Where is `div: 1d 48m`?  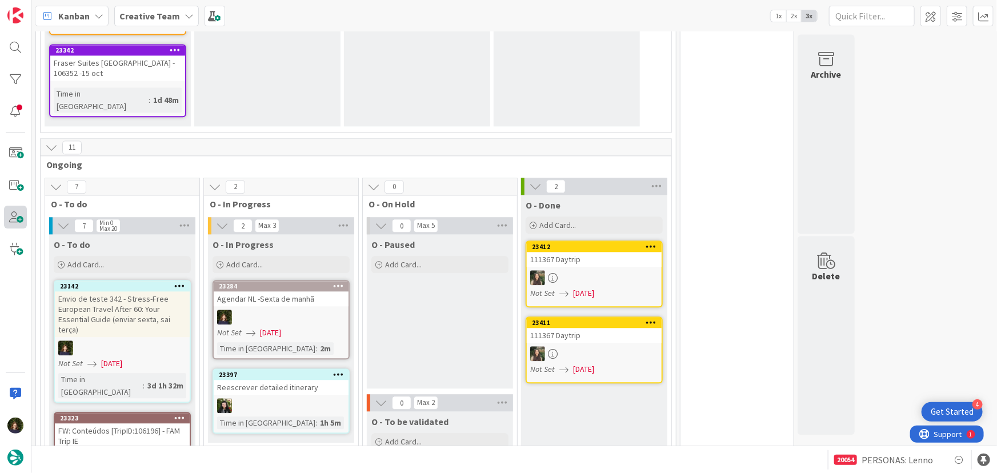 div: 1d 48m is located at coordinates (166, 100).